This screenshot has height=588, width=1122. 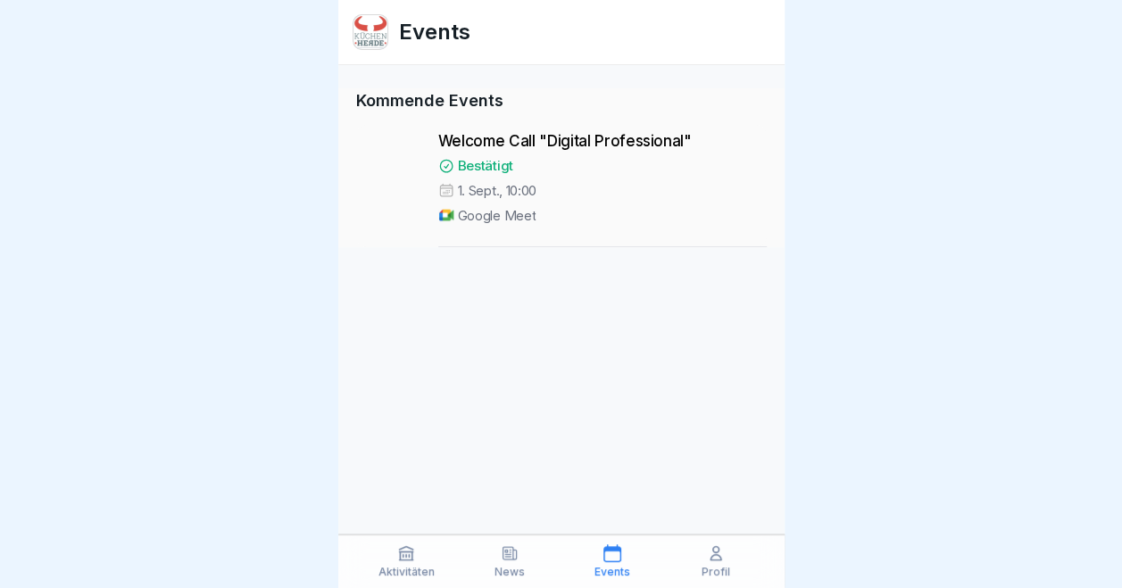 What do you see at coordinates (497, 191) in the screenshot?
I see `p: 1. Sept., 10:00` at bounding box center [497, 191].